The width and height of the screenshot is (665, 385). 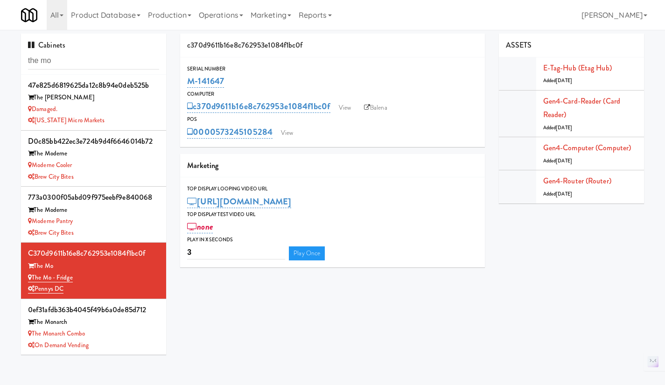 What do you see at coordinates (93, 310) in the screenshot?
I see `div: 0ef31afdb363b4045f49b6a0de85d712` at bounding box center [93, 310].